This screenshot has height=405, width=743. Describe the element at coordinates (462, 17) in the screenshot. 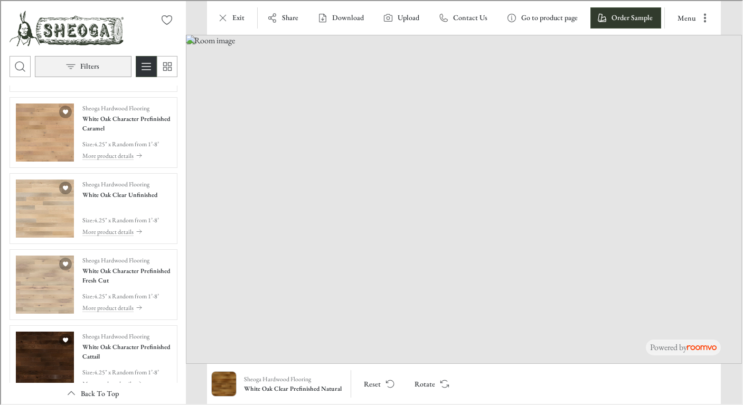

I see `button: Contact Us` at that location.